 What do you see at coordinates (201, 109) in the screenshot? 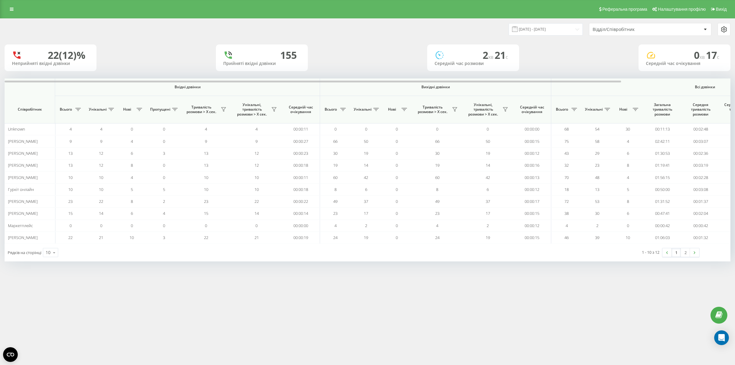
I see `span: Тривалість розмови > Х сек.` at bounding box center [201, 109].